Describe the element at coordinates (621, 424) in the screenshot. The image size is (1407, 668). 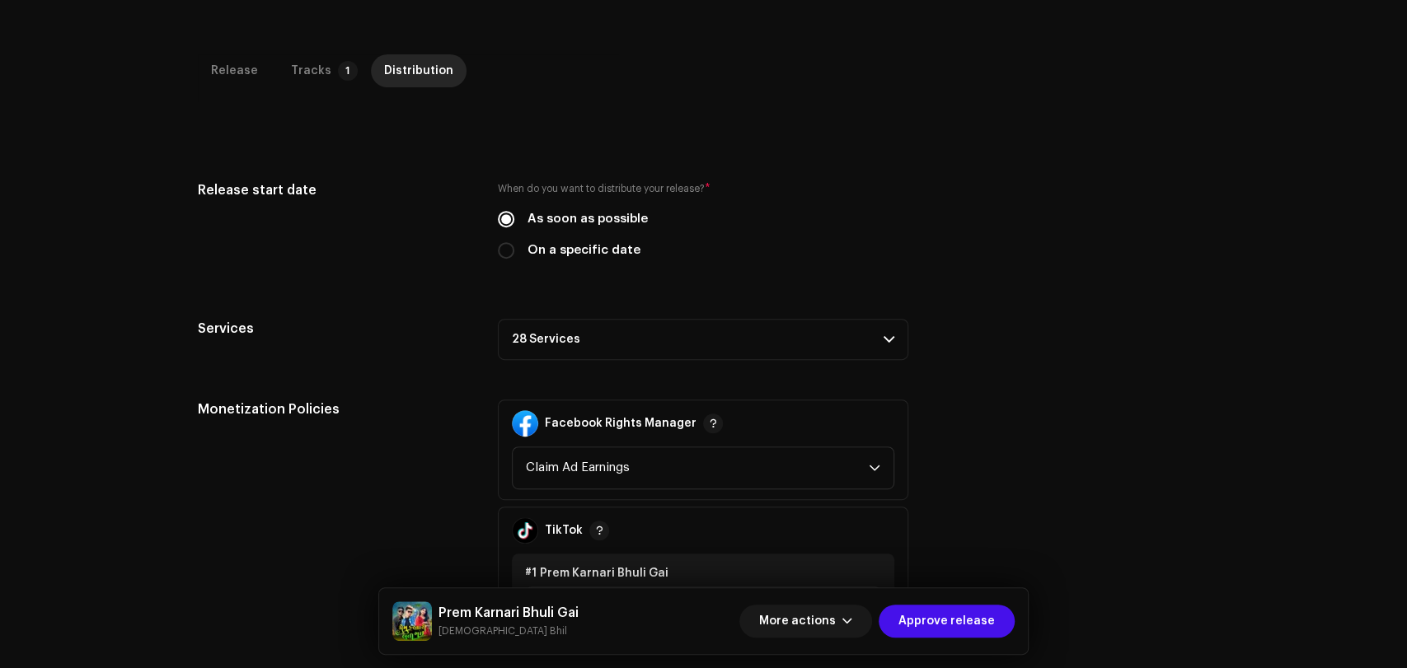
I see `strong: Facebook Rights Manager` at that location.